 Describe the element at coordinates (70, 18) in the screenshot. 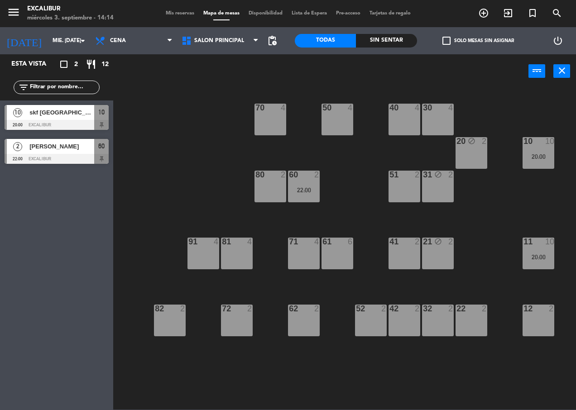

I see `div: miércoles 3. septiembre - 14:14` at that location.